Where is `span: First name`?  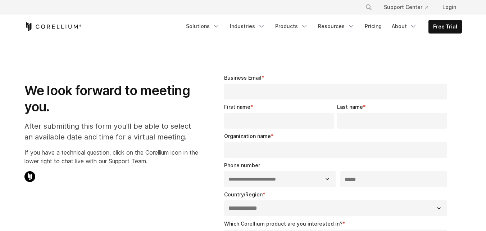 span: First name is located at coordinates (237, 107).